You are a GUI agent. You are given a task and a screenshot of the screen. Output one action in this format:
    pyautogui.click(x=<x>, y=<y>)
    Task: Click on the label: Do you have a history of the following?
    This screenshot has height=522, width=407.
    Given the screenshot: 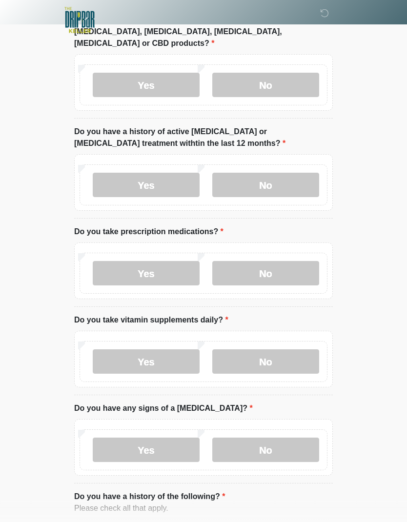 What is the action you would take?
    pyautogui.click(x=149, y=497)
    